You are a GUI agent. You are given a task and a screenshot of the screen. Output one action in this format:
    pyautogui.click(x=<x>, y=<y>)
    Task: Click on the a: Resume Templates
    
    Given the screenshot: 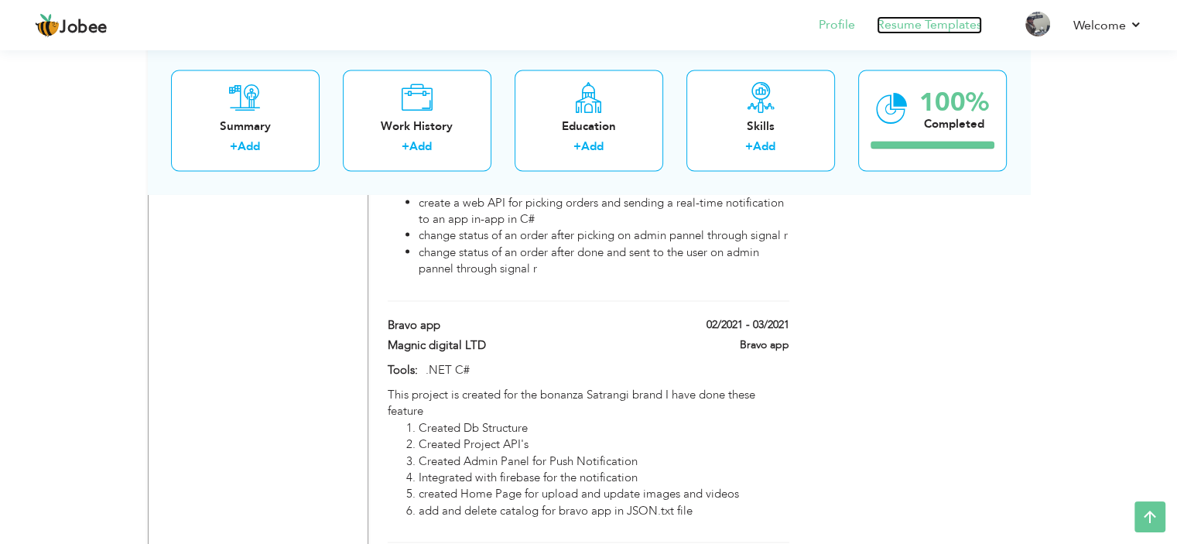 What is the action you would take?
    pyautogui.click(x=930, y=25)
    